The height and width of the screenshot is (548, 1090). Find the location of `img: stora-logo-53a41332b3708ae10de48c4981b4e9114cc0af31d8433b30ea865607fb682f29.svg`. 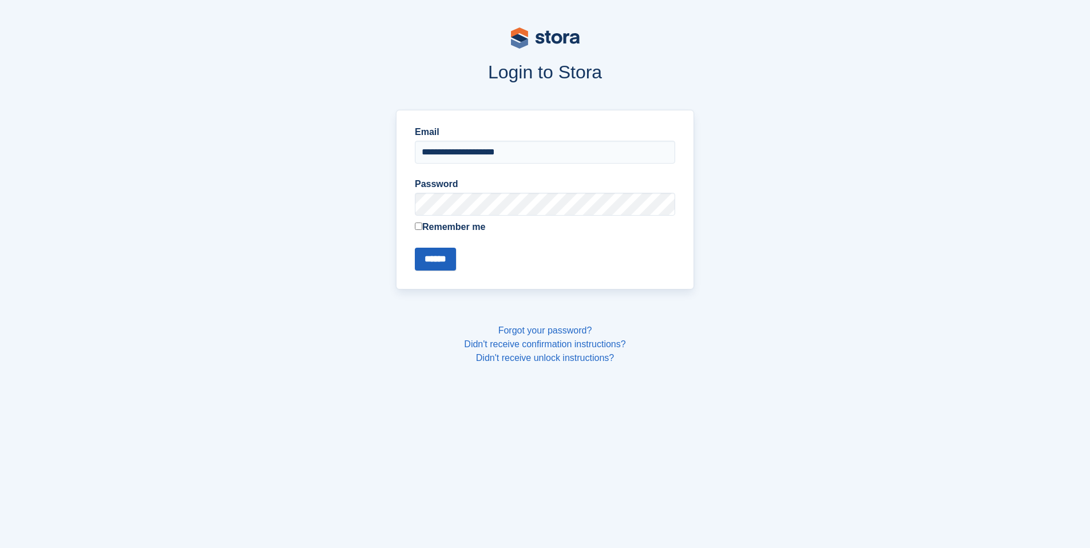

img: stora-logo-53a41332b3708ae10de48c4981b4e9114cc0af31d8433b30ea865607fb682f29.svg is located at coordinates (545, 38).